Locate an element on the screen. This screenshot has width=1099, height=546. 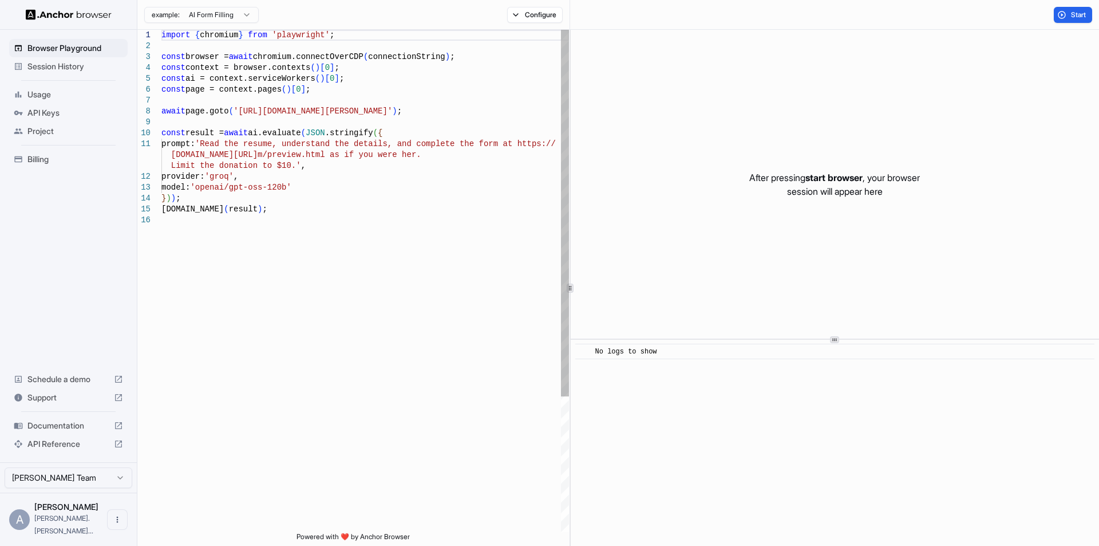
span: prompt: is located at coordinates (178, 144).